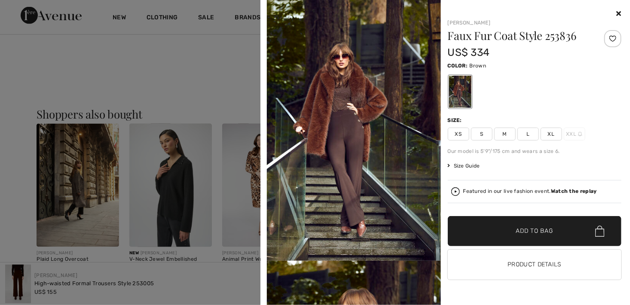 The image size is (630, 305). Describe the element at coordinates (580, 134) in the screenshot. I see `img: ring-m.svg` at that location.